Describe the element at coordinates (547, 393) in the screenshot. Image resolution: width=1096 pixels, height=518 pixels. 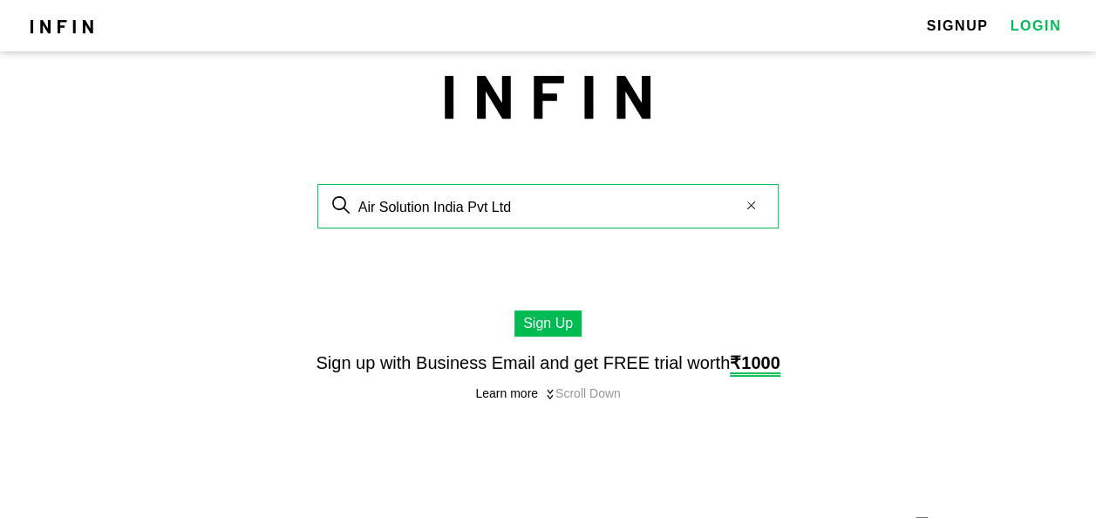
I see `p: Learn more` at that location.